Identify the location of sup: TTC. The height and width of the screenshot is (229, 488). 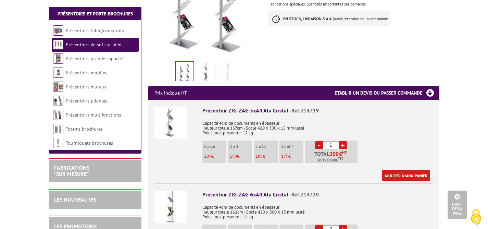
(341, 158).